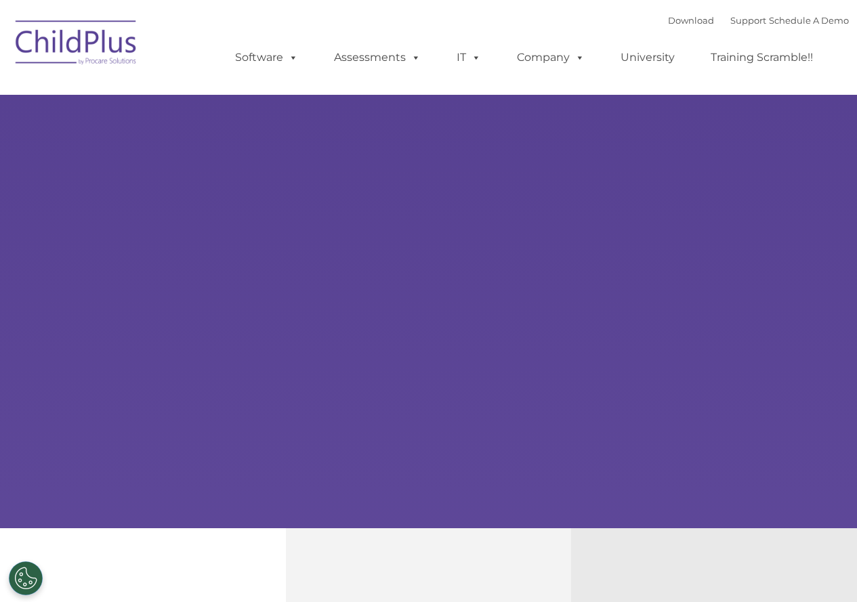  Describe the element at coordinates (647, 58) in the screenshot. I see `a: University` at that location.